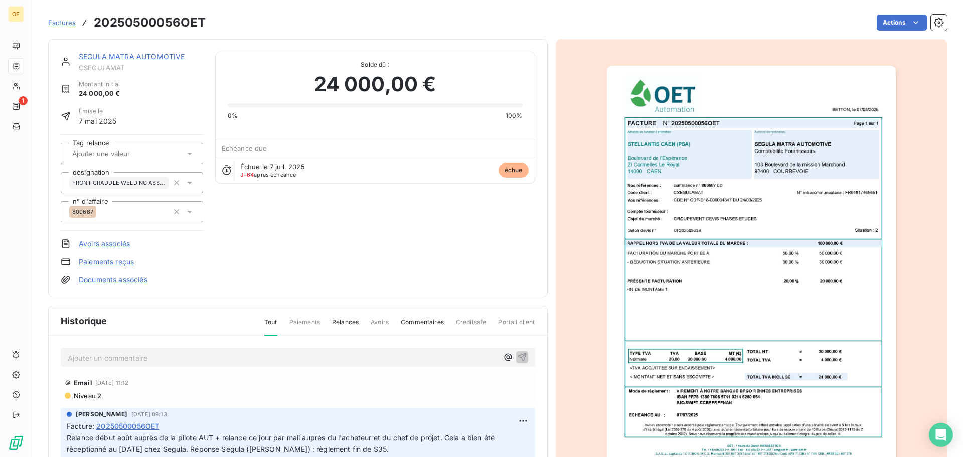  I want to click on h3: 20250500056OET, so click(150, 23).